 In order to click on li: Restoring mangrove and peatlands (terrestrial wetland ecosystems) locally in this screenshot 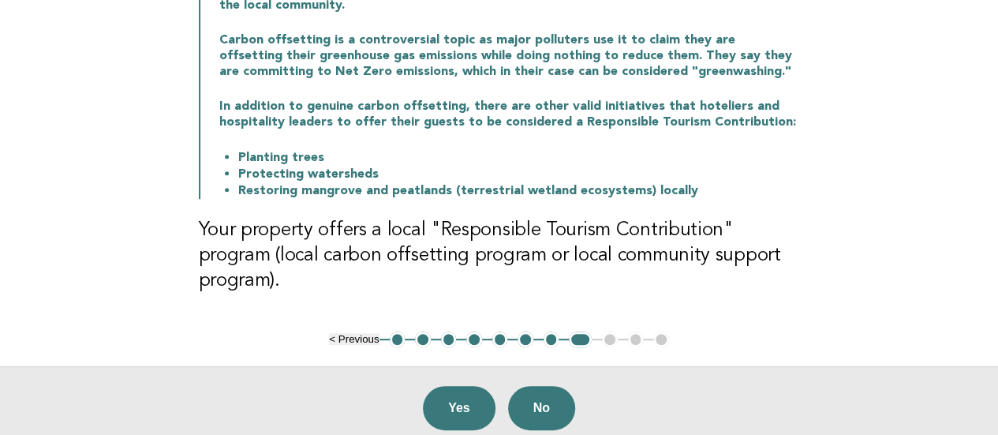, I will do `click(519, 190)`.